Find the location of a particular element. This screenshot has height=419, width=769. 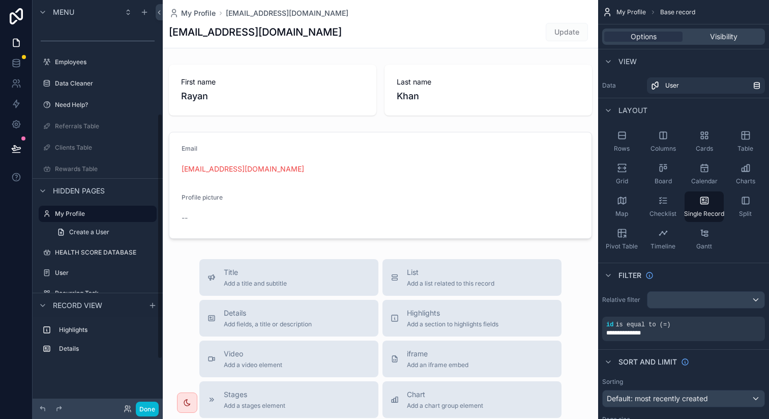

span: Rows is located at coordinates (622, 149).